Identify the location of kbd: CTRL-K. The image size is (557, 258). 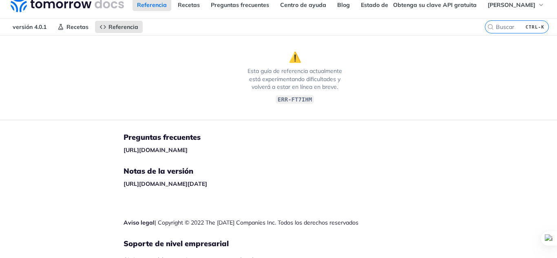
(535, 27).